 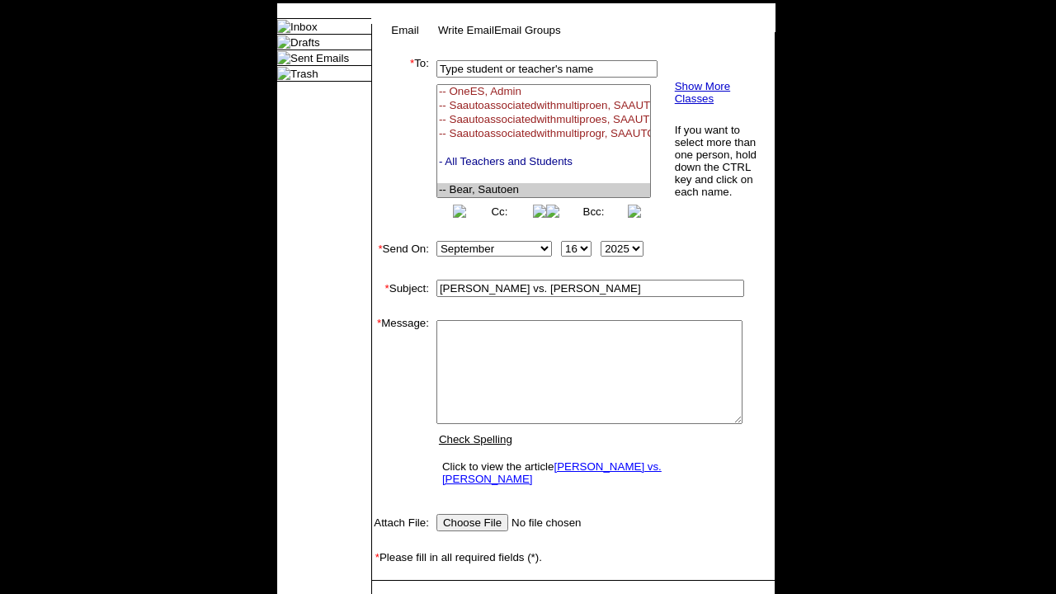 What do you see at coordinates (404, 30) in the screenshot?
I see `a: Email` at bounding box center [404, 30].